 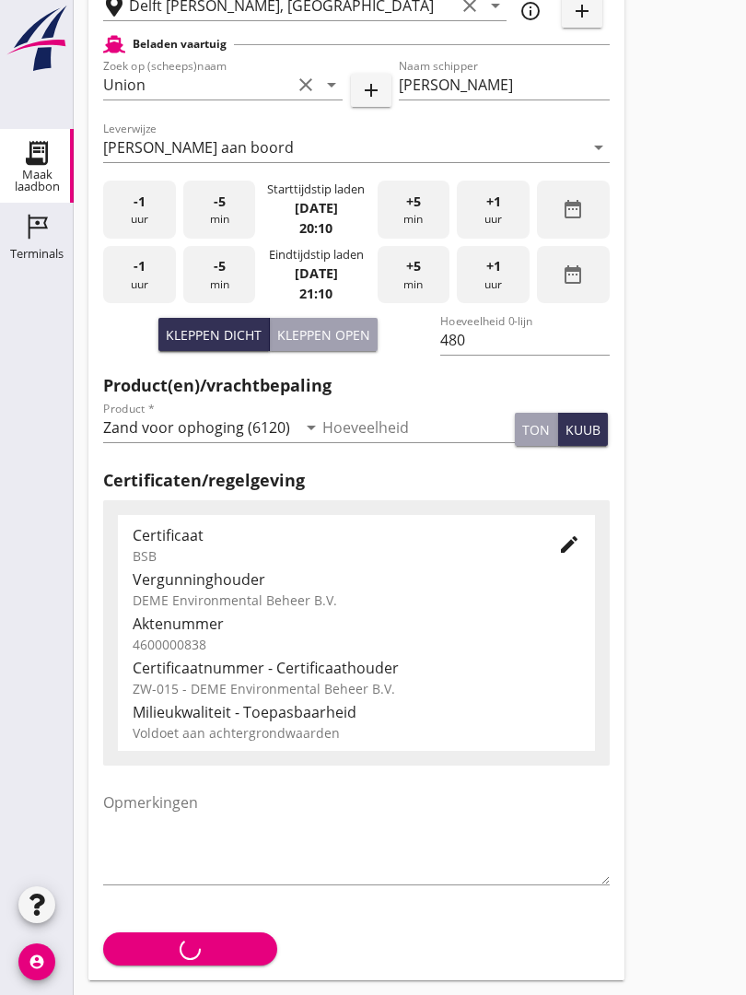 I want to click on img: logo-small.a267ee39.svg, so click(x=37, y=39).